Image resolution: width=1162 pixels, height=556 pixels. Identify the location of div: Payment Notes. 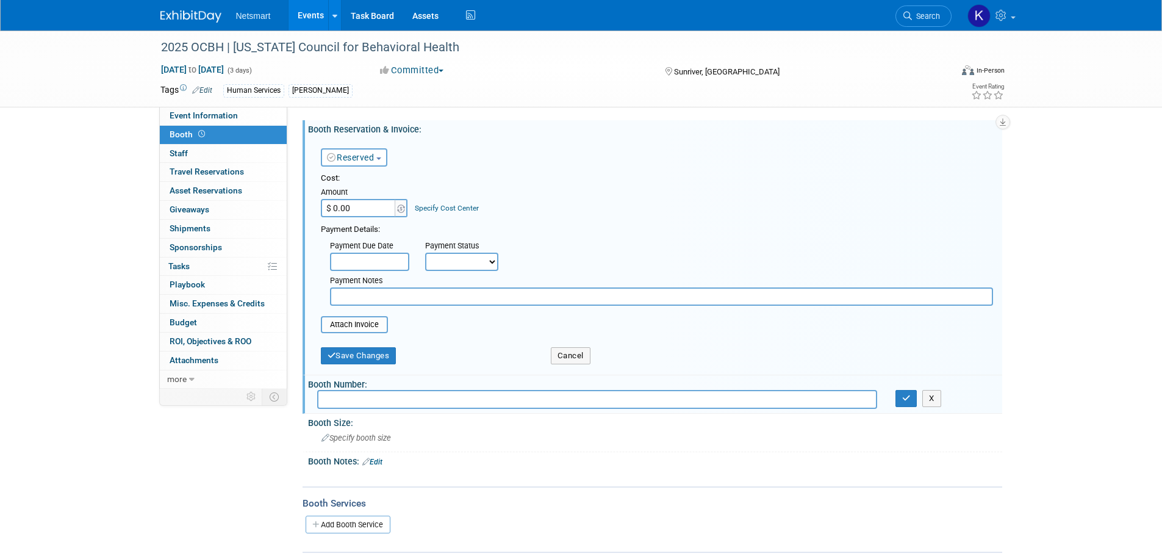
(661, 281).